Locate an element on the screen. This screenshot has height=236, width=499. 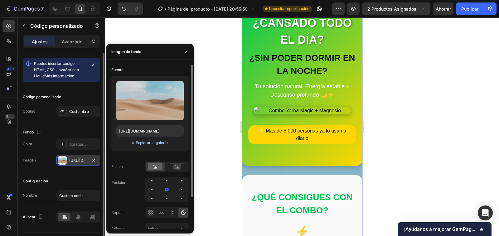
font: Color is located at coordinates (27, 144).